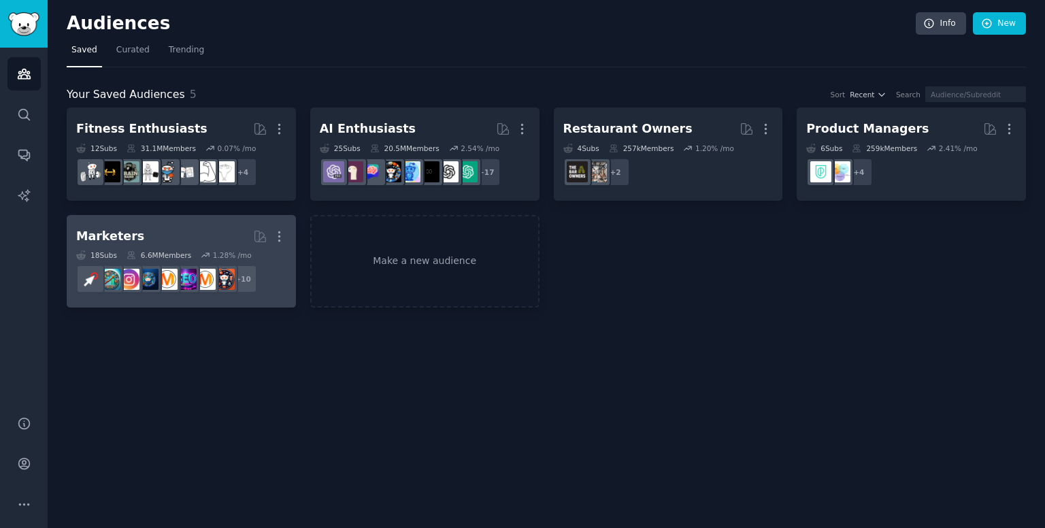 This screenshot has width=1045, height=528. I want to click on img: ArtificialInteligence, so click(428, 171).